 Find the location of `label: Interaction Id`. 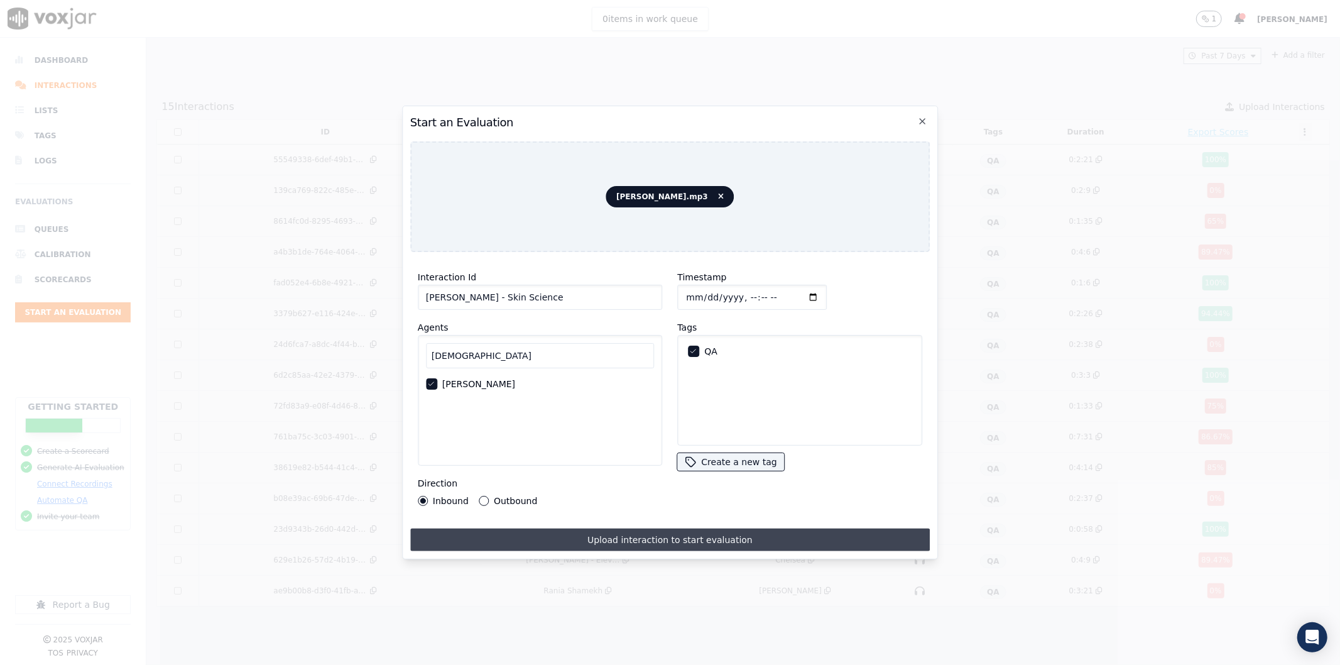

label: Interaction Id is located at coordinates (447, 277).